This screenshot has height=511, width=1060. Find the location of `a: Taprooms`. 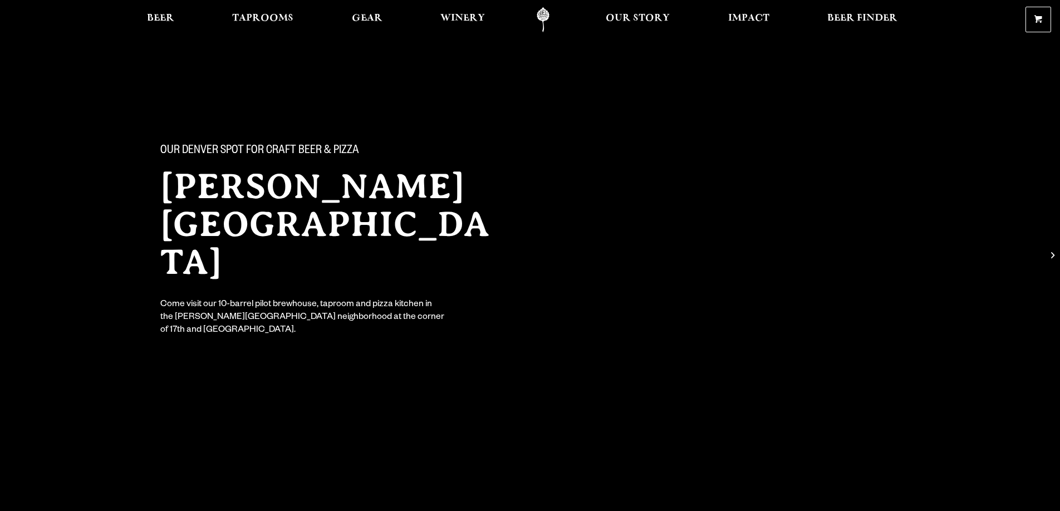

a: Taprooms is located at coordinates (263, 19).